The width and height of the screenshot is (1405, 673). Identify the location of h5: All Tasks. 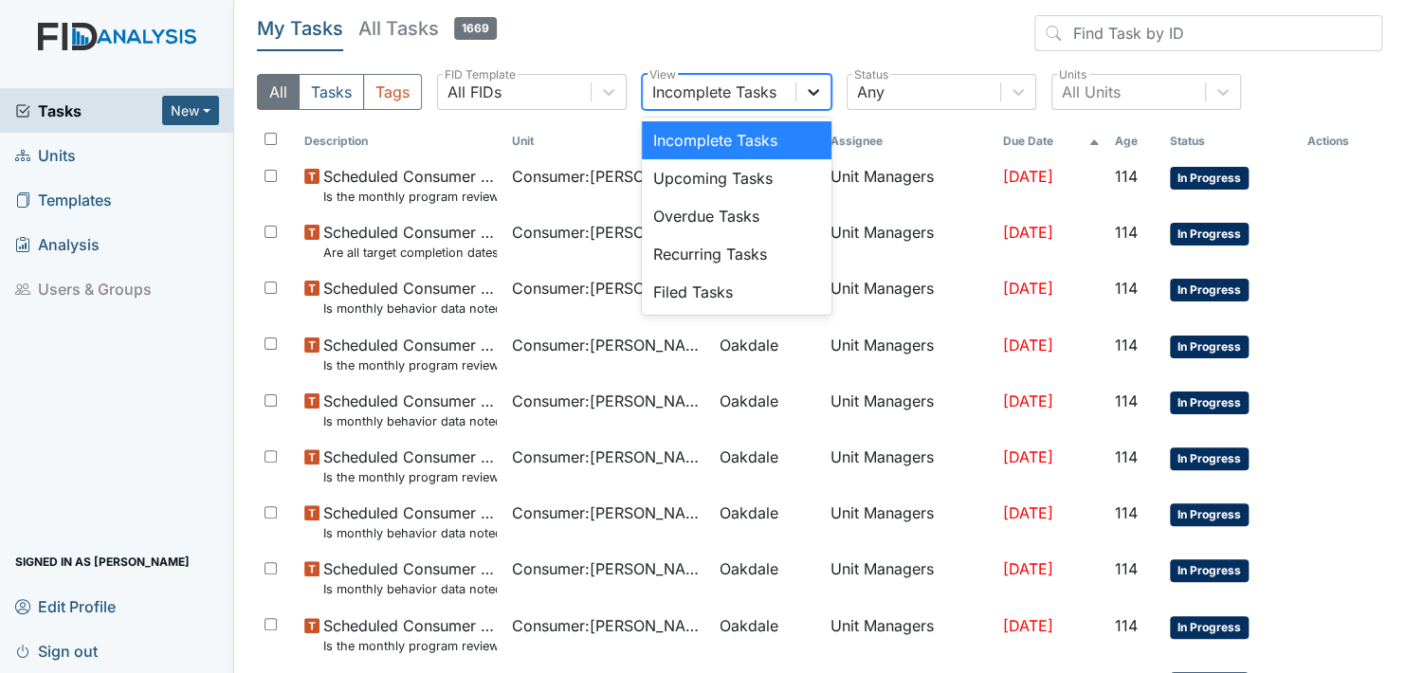
(428, 28).